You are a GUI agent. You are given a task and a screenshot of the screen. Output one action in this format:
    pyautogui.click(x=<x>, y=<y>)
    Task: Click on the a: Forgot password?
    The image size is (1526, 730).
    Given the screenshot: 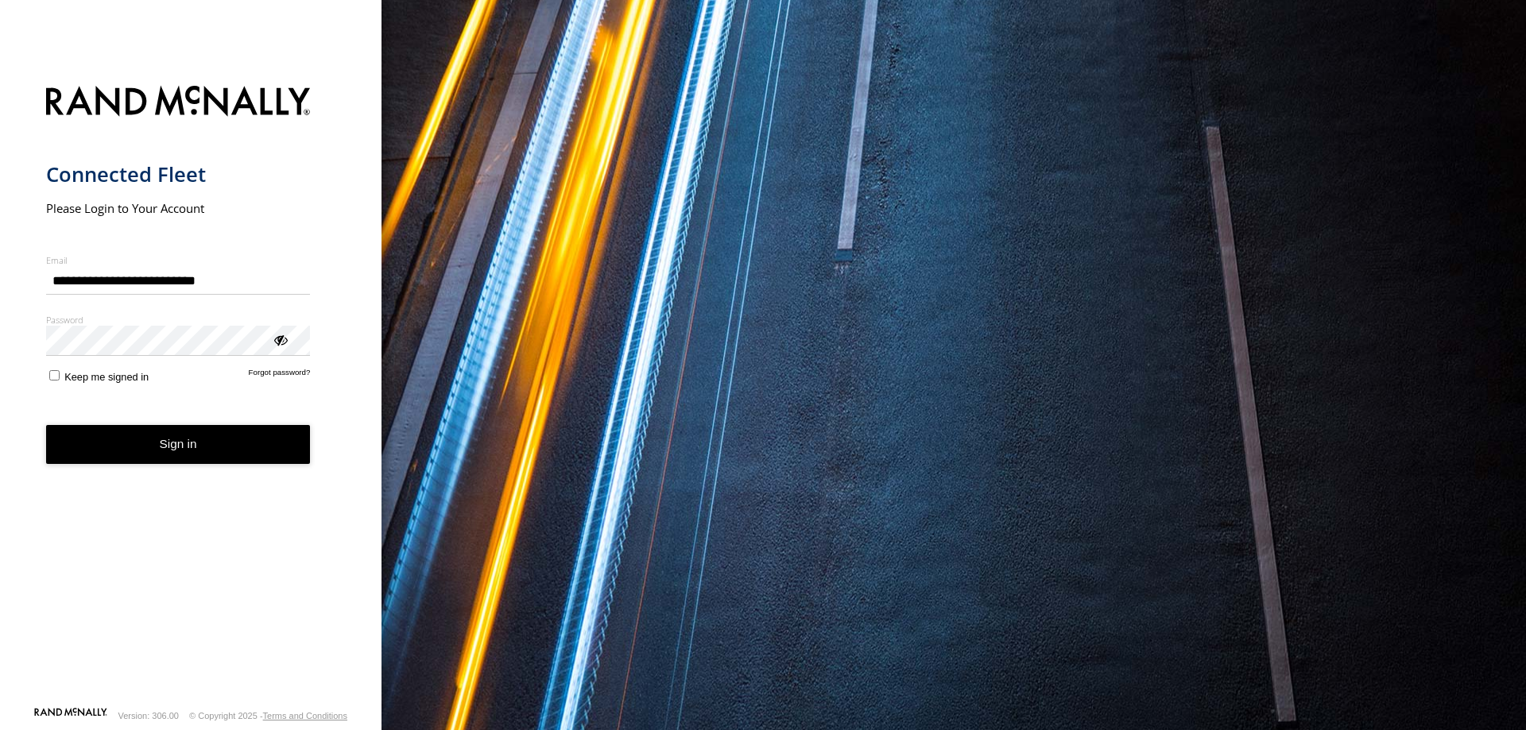 What is the action you would take?
    pyautogui.click(x=280, y=375)
    